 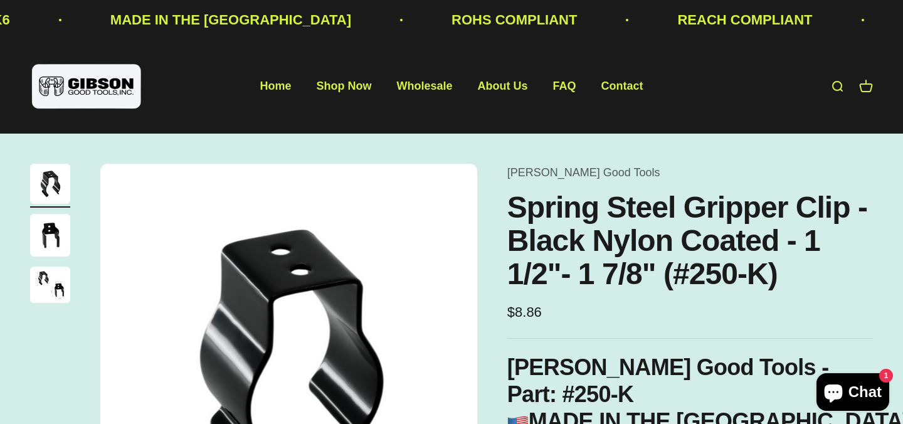 I want to click on p: CAGE CODE 8DDK6, so click(x=648, y=19).